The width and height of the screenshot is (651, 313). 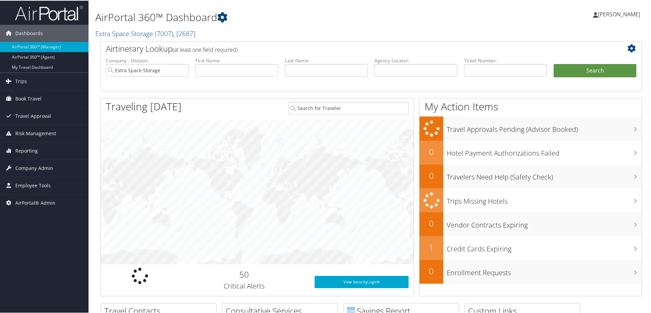 What do you see at coordinates (35, 202) in the screenshot?
I see `span: AirPortal® Admin` at bounding box center [35, 202].